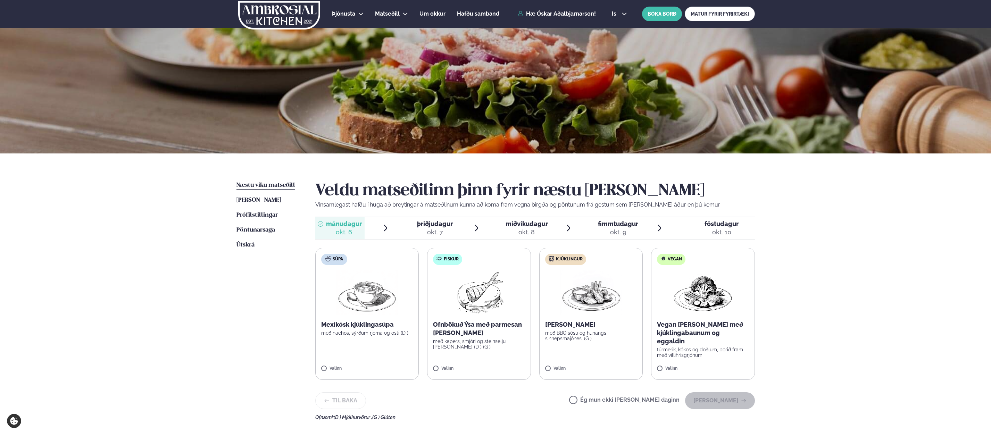 This screenshot has width=991, height=435. I want to click on img: chicken.svg, so click(552, 259).